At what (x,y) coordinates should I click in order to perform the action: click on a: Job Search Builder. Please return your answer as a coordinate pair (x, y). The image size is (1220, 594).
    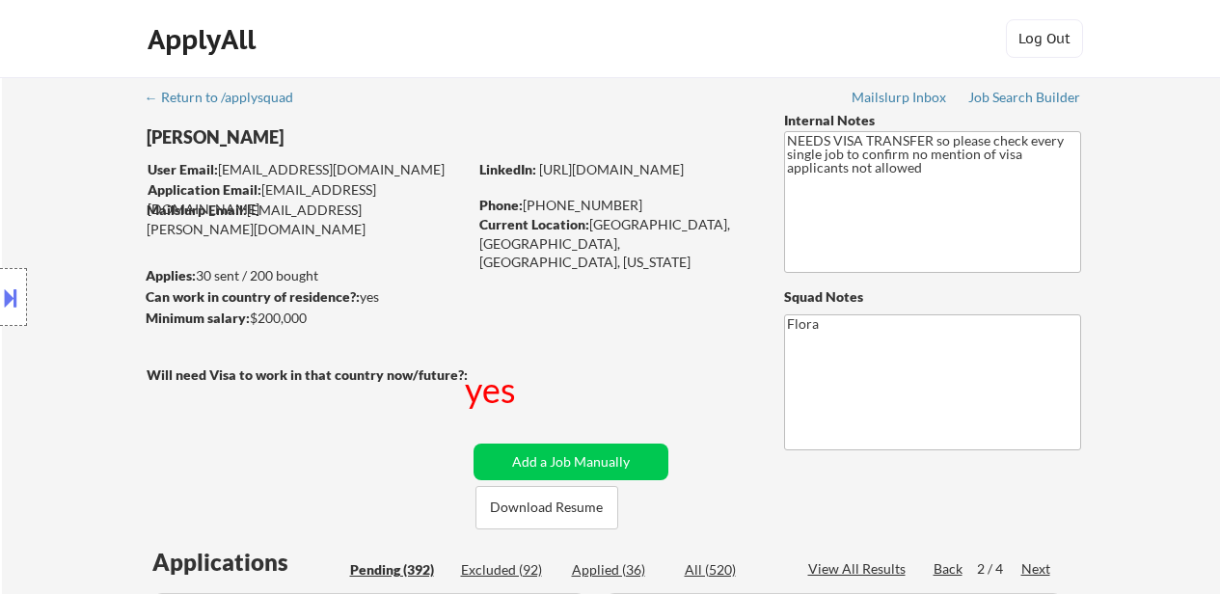
    Looking at the image, I should click on (1024, 99).